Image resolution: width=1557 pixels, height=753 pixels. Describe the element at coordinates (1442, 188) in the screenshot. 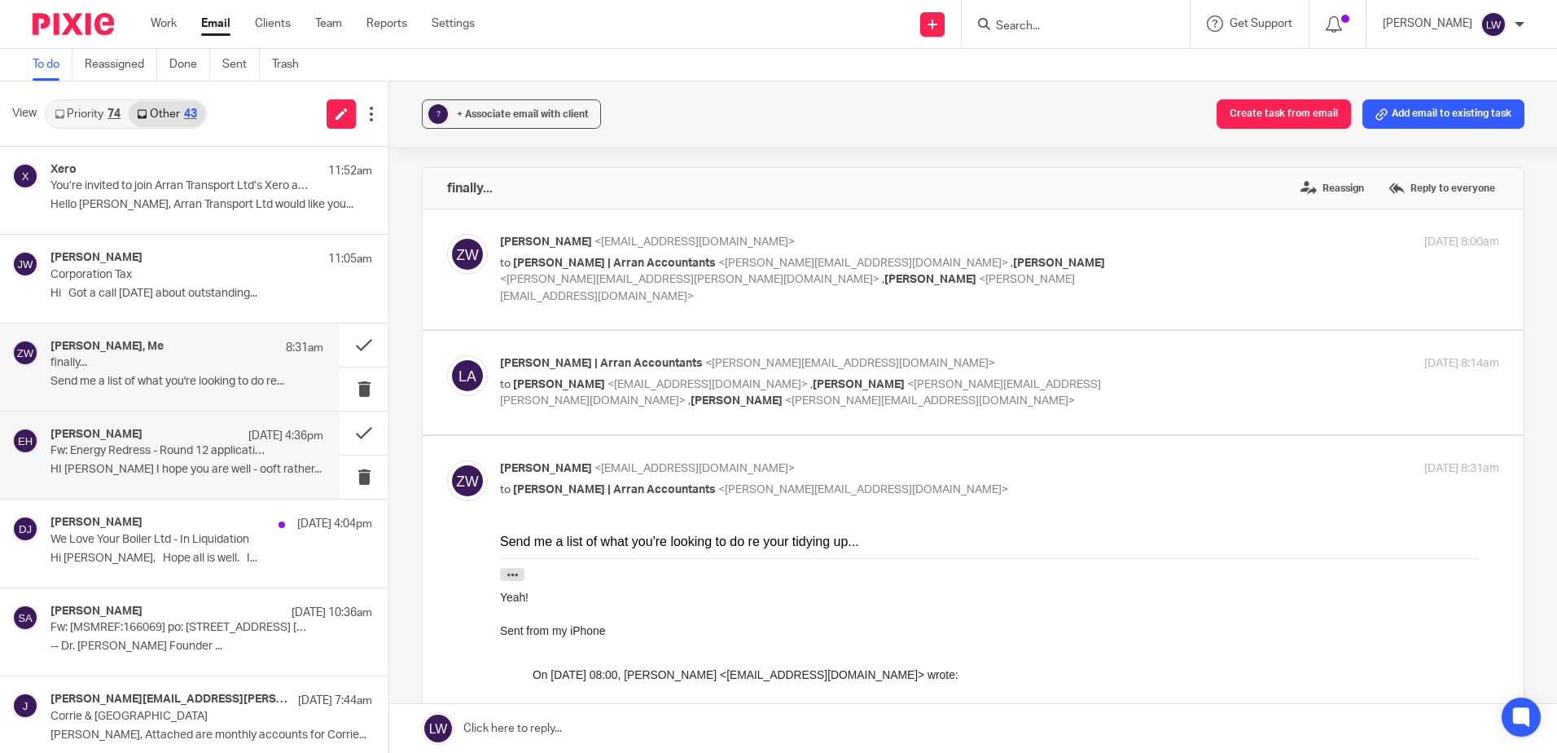

I see `label: Reply to everyone` at that location.